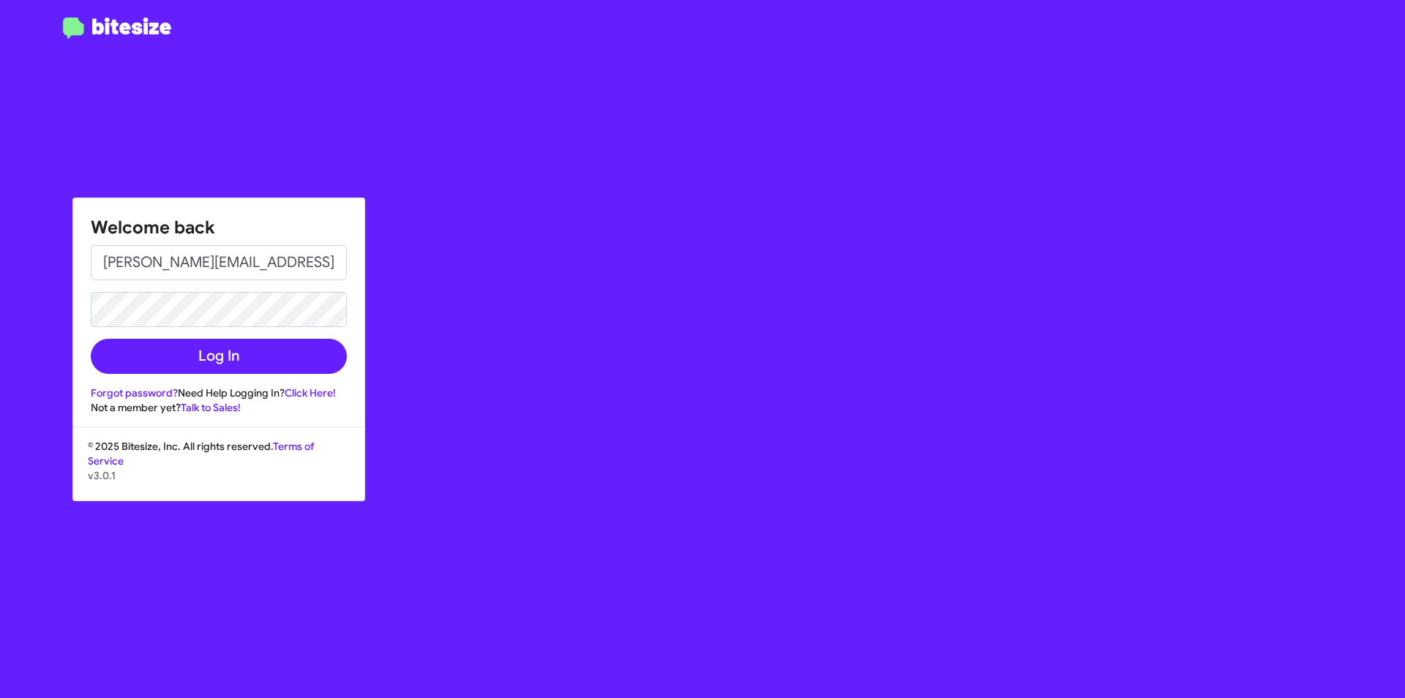 This screenshot has width=1405, height=698. What do you see at coordinates (219, 476) in the screenshot?
I see `p: v3.0.1` at bounding box center [219, 476].